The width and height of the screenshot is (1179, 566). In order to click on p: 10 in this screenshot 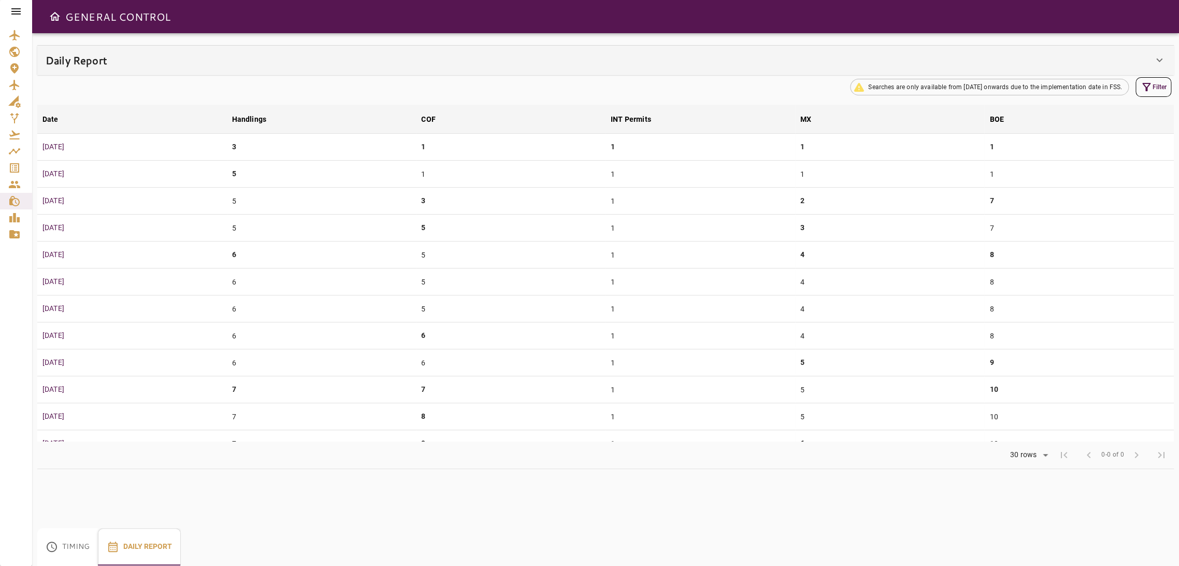, I will do `click(993, 389)`.